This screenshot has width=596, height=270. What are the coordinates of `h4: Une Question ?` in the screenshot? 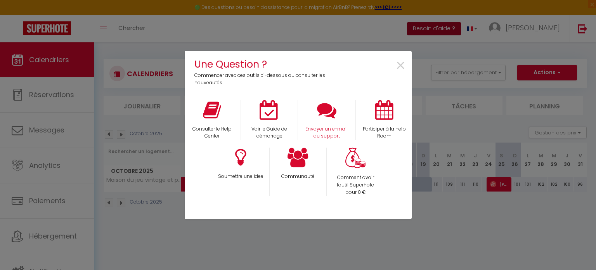 It's located at (262, 64).